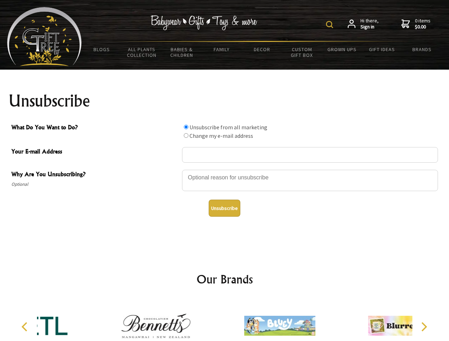 The height and width of the screenshot is (341, 449). I want to click on label: Unsubscribe from all marketing, so click(228, 127).